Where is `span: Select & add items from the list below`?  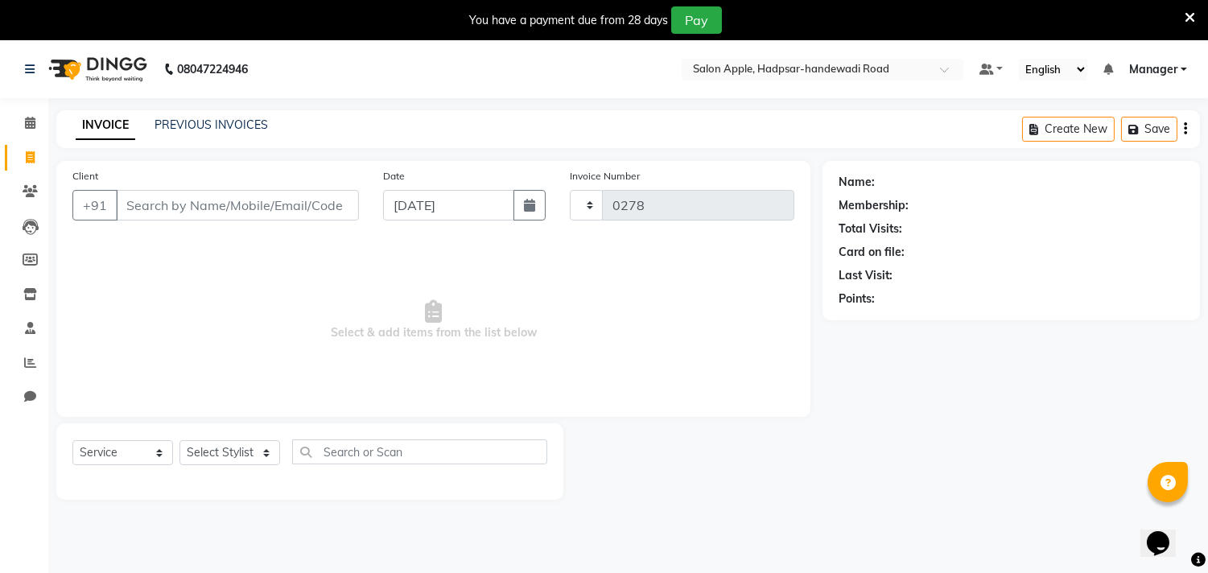 span: Select & add items from the list below is located at coordinates (433, 320).